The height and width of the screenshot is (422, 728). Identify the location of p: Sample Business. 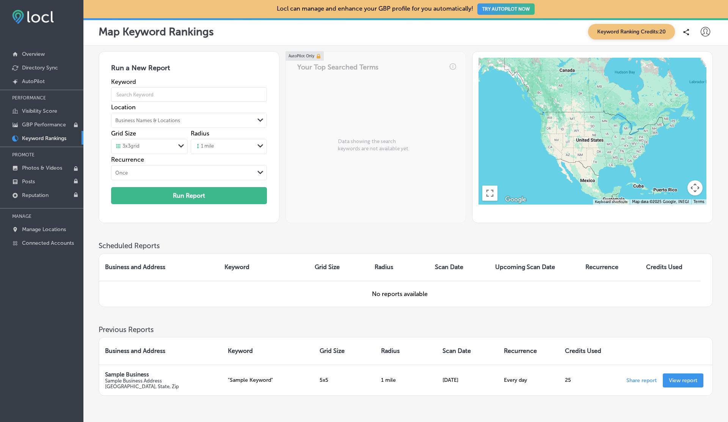
(160, 374).